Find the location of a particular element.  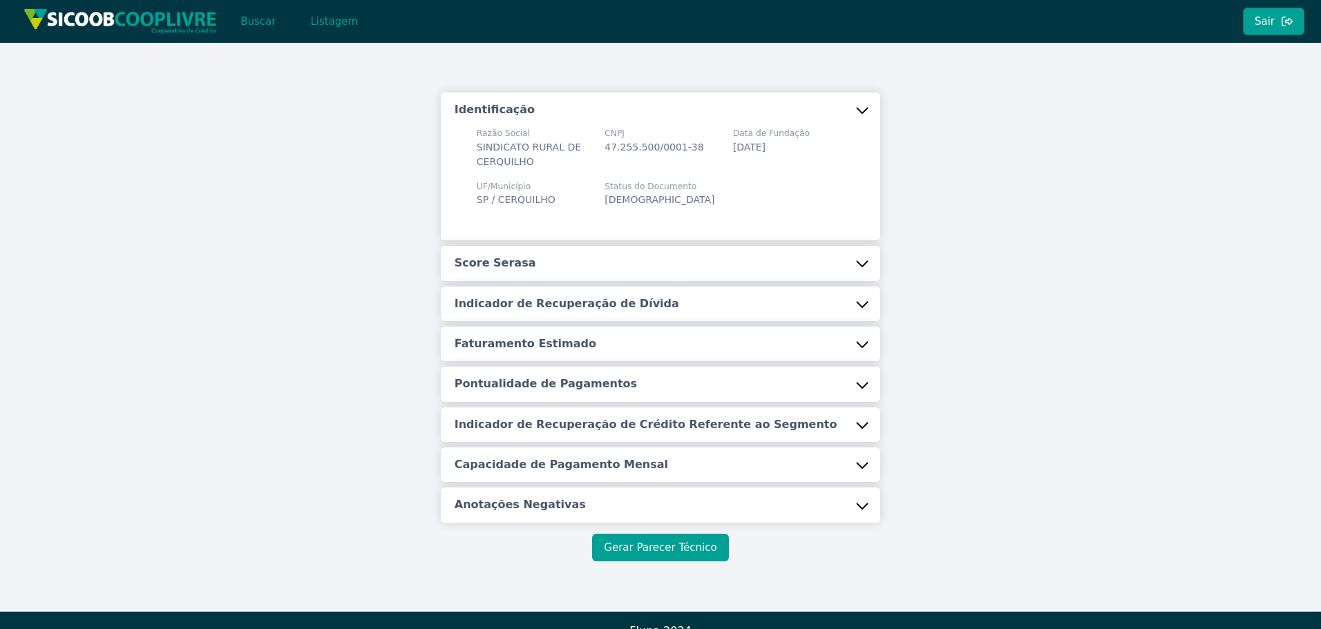

button: Indicador de Recuperação de Crédito Referente ao Segmento is located at coordinates (660, 425).